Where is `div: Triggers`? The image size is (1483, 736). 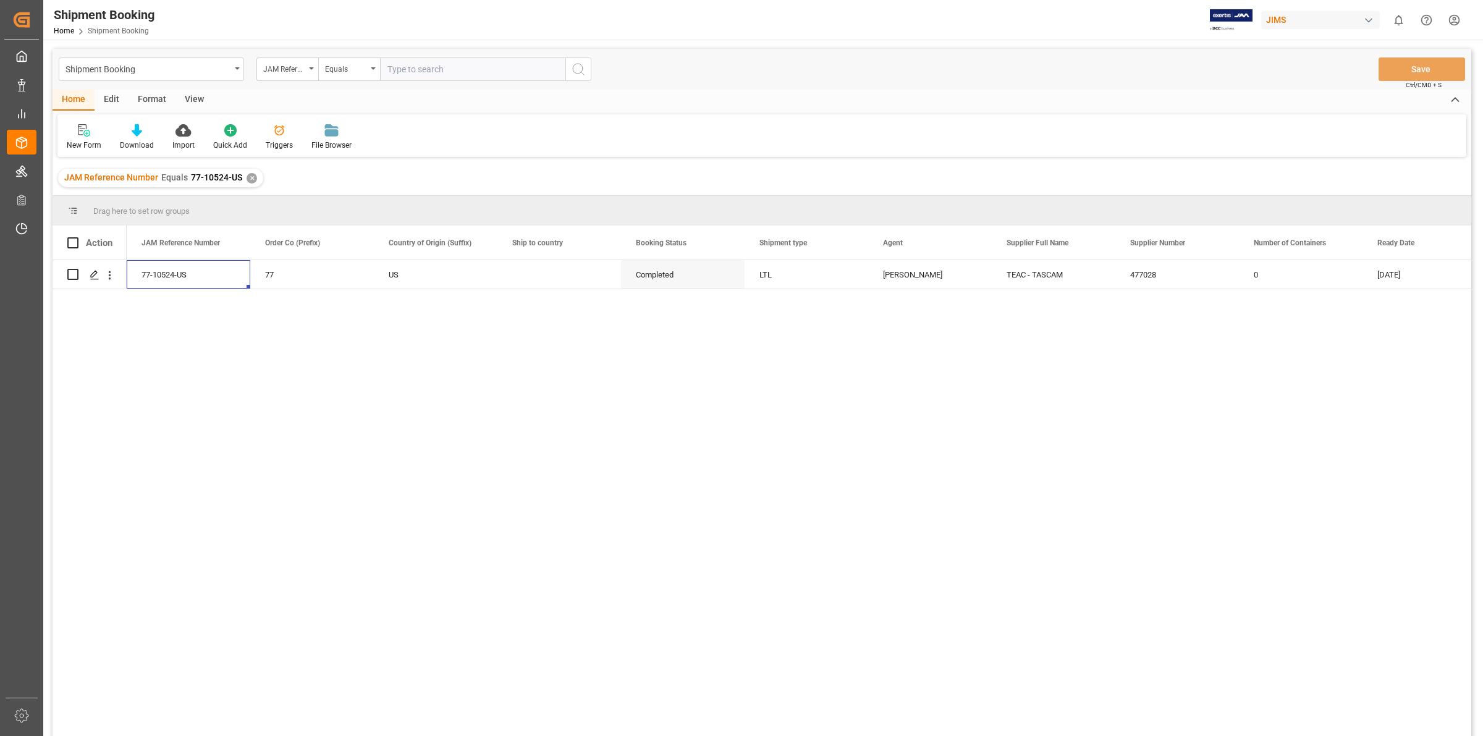 div: Triggers is located at coordinates (279, 145).